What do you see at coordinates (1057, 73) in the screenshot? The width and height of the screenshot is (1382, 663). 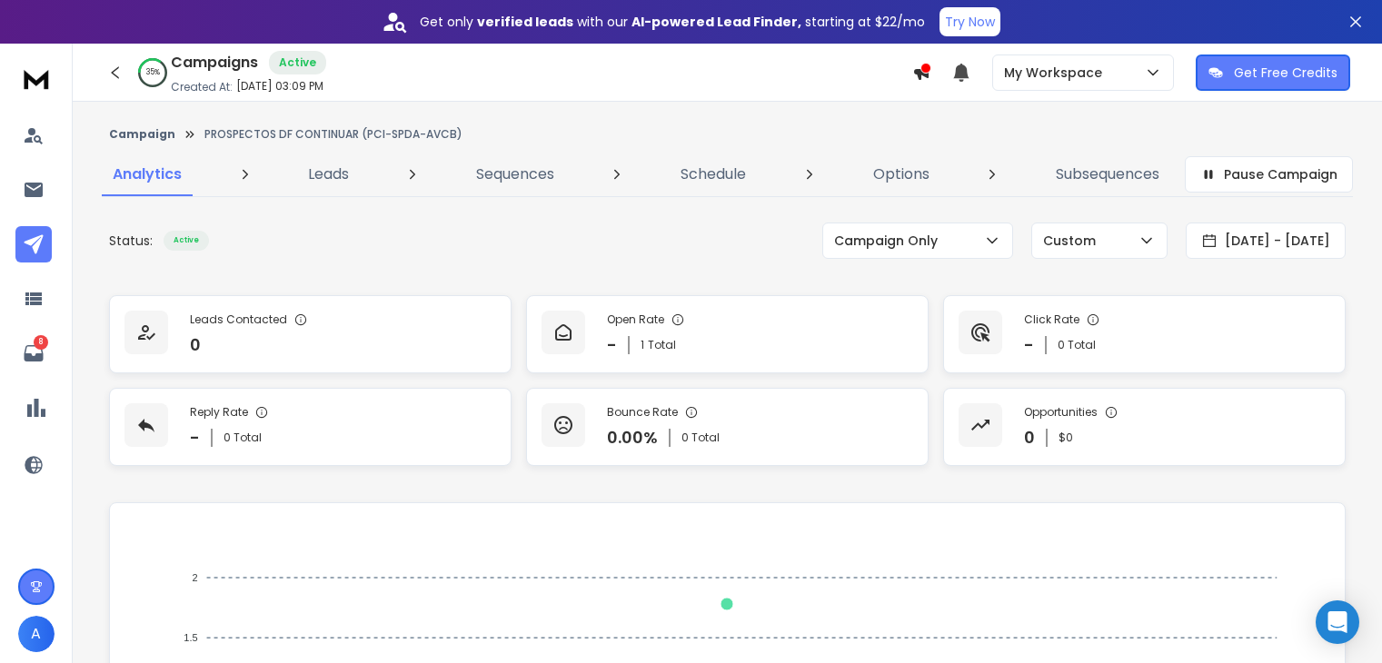 I see `p: My Workspace` at bounding box center [1057, 73].